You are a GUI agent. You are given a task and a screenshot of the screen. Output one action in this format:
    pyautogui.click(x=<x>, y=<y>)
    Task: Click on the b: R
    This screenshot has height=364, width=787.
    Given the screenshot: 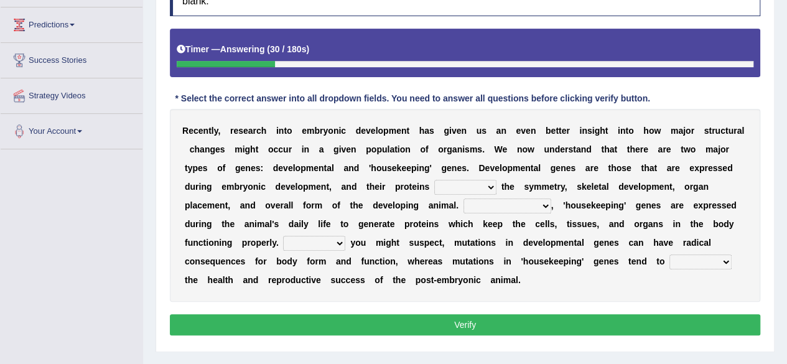 What is the action you would take?
    pyautogui.click(x=185, y=131)
    